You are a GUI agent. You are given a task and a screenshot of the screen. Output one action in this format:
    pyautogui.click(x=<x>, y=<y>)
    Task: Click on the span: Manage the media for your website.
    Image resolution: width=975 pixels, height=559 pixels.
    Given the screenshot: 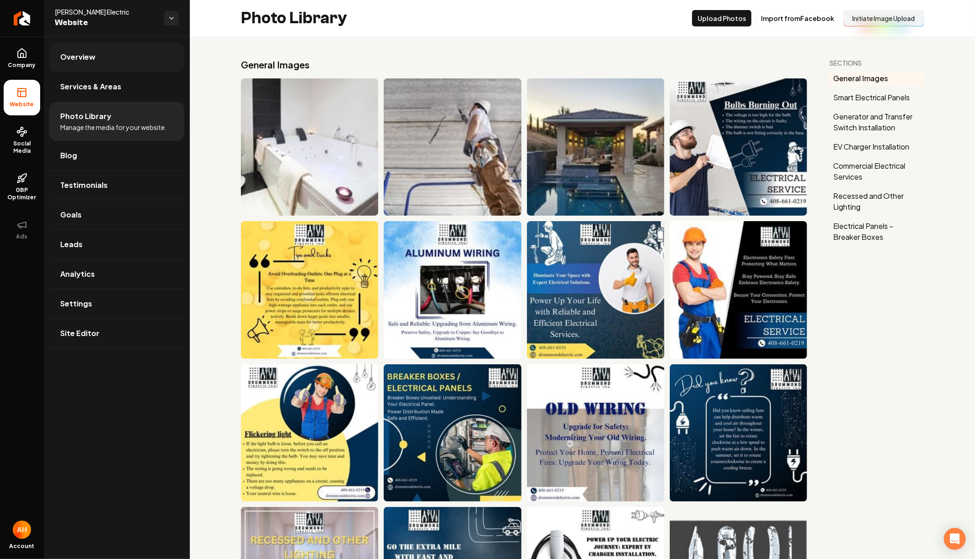 What is the action you would take?
    pyautogui.click(x=113, y=127)
    